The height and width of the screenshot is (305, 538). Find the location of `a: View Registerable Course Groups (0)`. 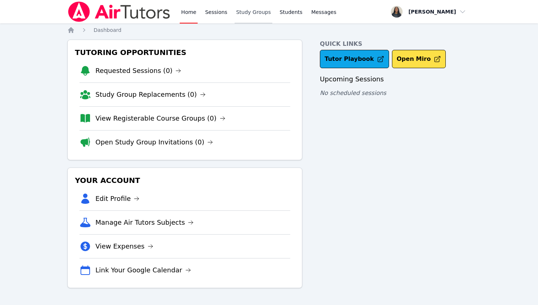

a: View Registerable Course Groups (0) is located at coordinates (160, 118).